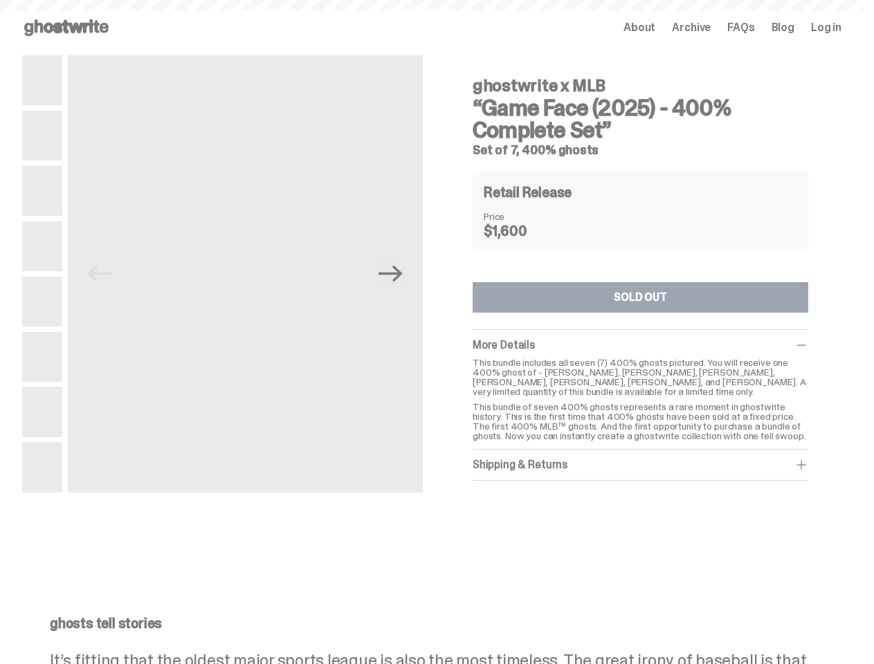 This screenshot has height=664, width=874. I want to click on p: ghosts tell stories, so click(432, 623).